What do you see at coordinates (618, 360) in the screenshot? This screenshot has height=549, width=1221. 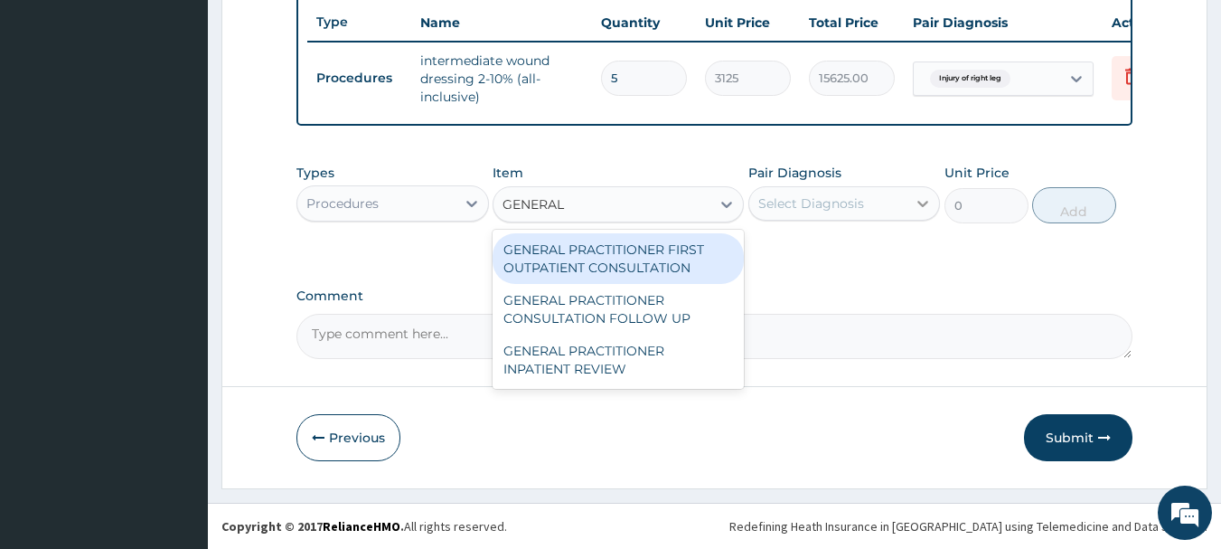 I see `div: GENERAL PRACTITIONER INPATIENT REVIEW` at bounding box center [618, 360].